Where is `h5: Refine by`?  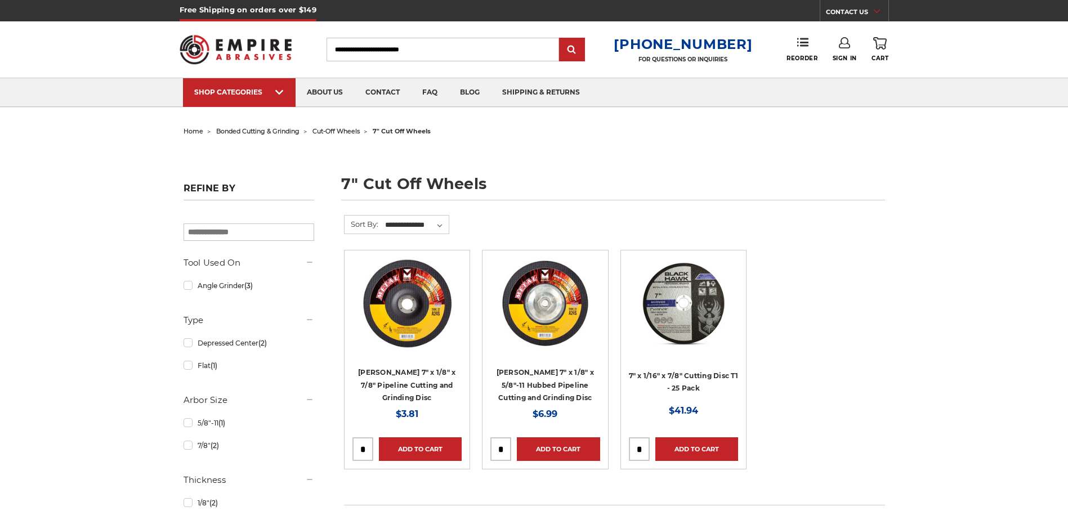 h5: Refine by is located at coordinates (249, 191).